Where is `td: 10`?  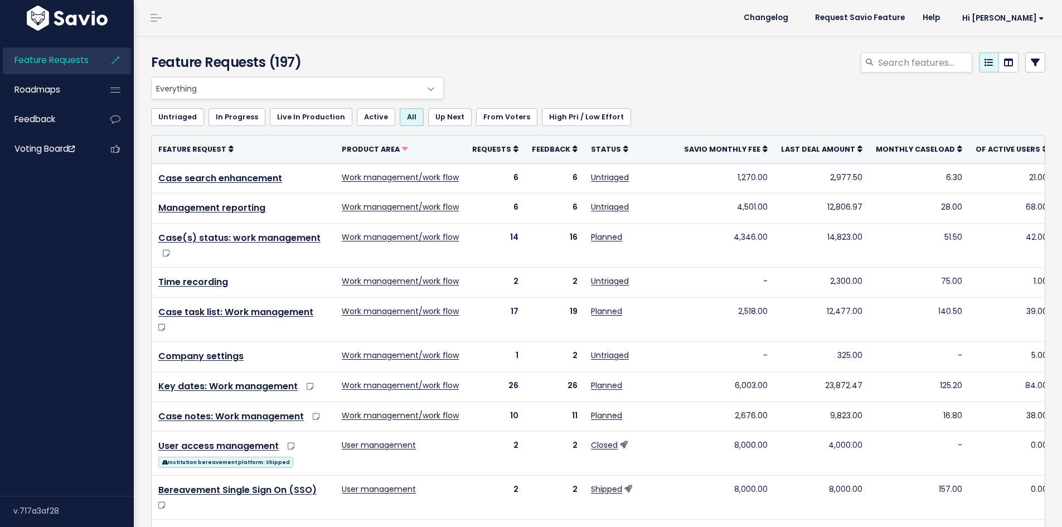
td: 10 is located at coordinates (495, 417).